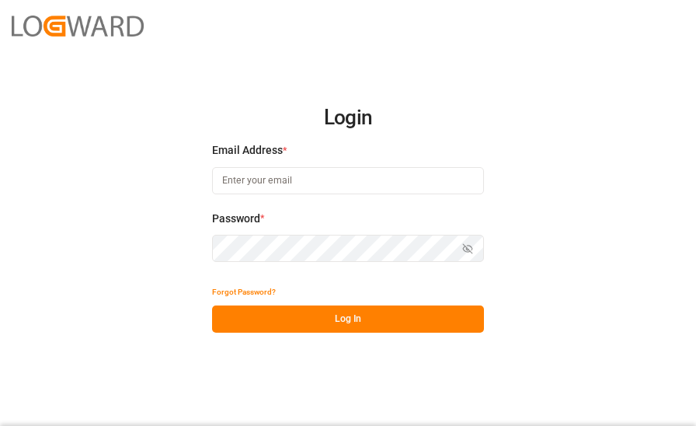 Image resolution: width=696 pixels, height=426 pixels. I want to click on span: Password, so click(236, 218).